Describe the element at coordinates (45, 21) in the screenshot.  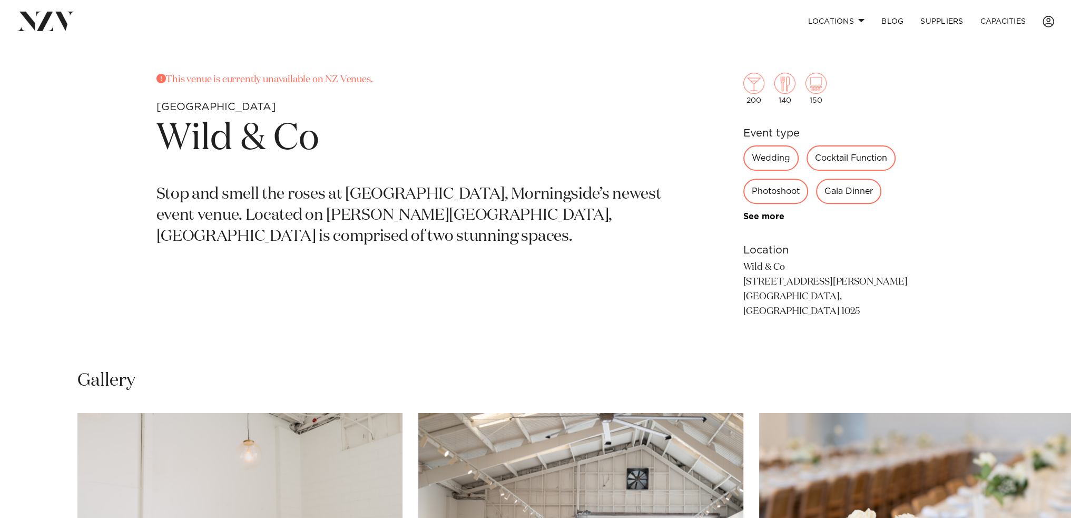
I see `img: nzv-logo.png` at that location.